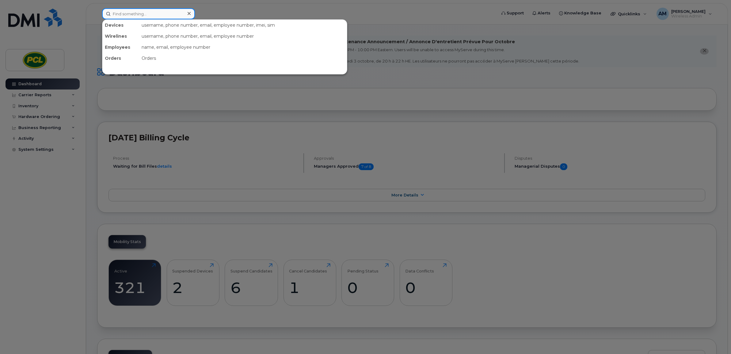 This screenshot has width=731, height=354. What do you see at coordinates (243, 25) in the screenshot?
I see `div: username, phone number, email, employee number, imei, sim` at bounding box center [243, 25].